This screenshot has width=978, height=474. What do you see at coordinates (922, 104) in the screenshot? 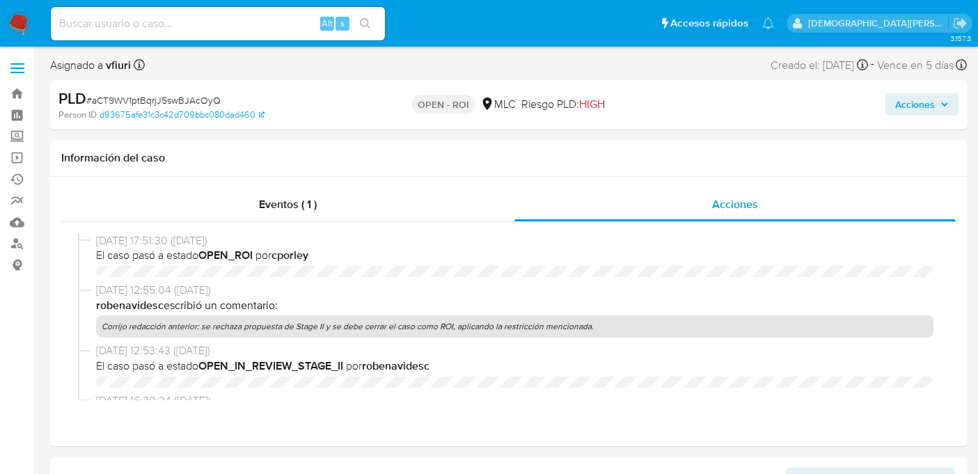
I see `button: Acciones` at bounding box center [922, 104].